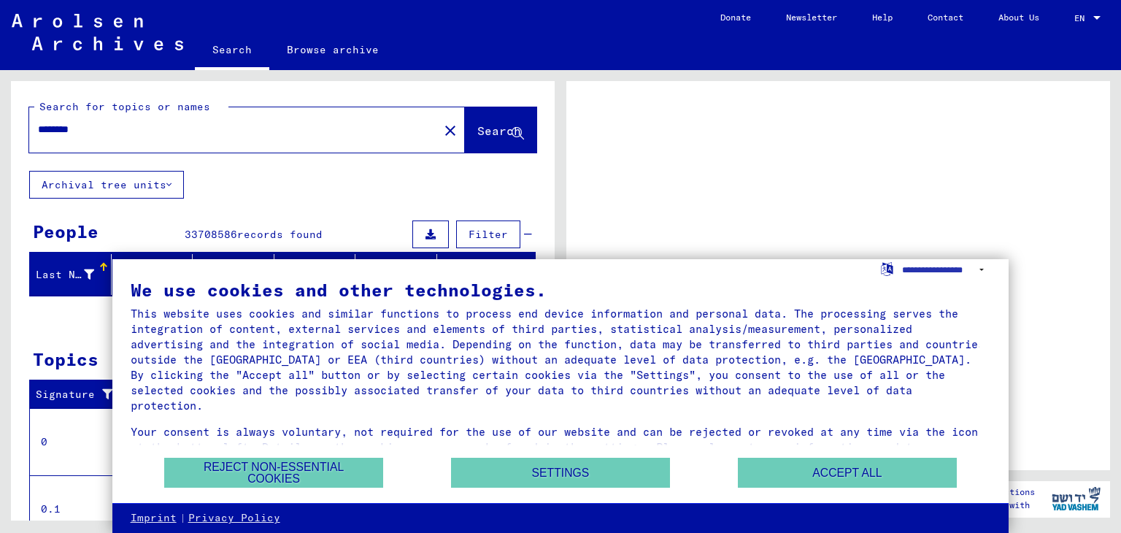  I want to click on button: Clear, so click(450, 130).